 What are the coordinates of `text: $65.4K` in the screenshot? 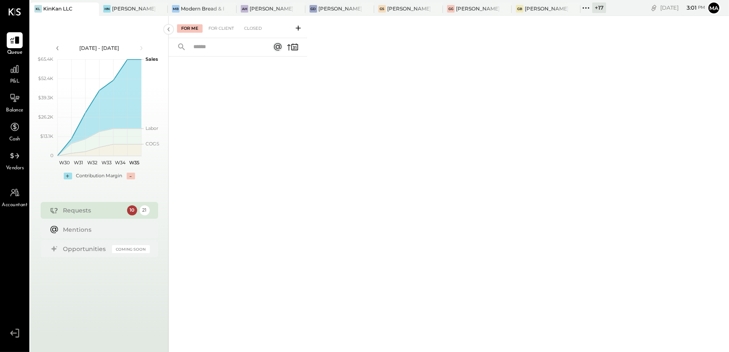 It's located at (45, 59).